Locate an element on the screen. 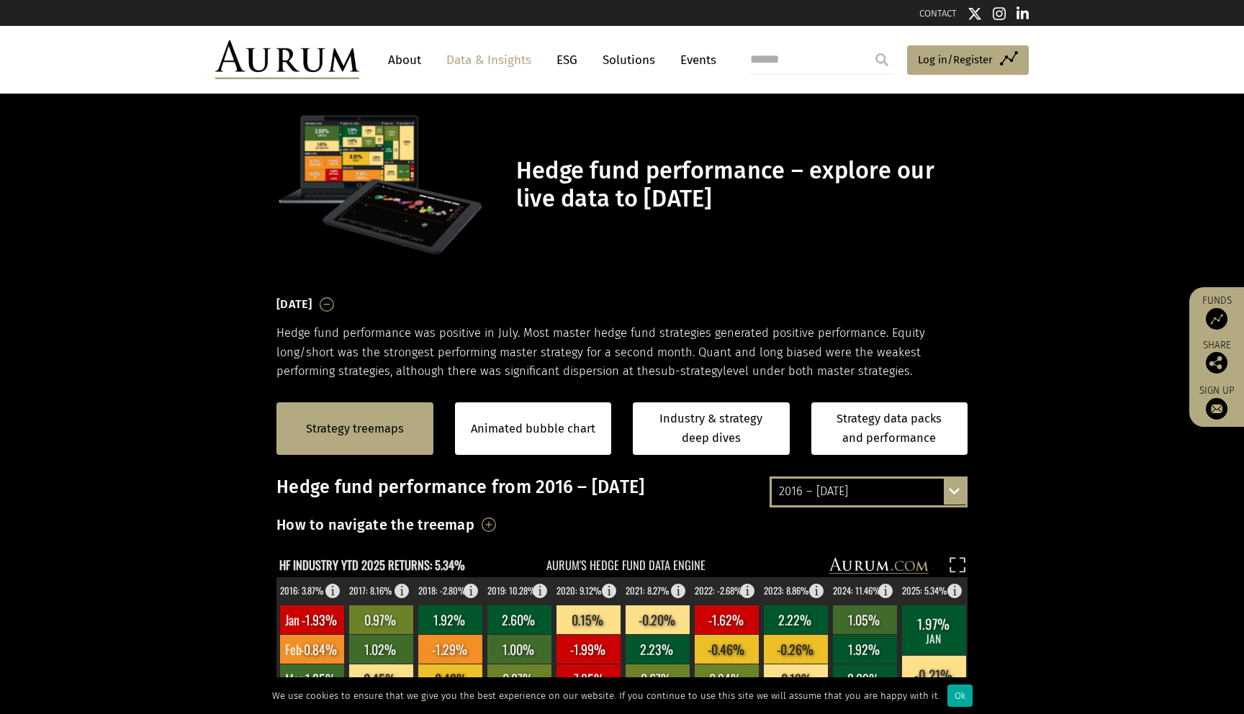  img: Access Funds is located at coordinates (1217, 319).